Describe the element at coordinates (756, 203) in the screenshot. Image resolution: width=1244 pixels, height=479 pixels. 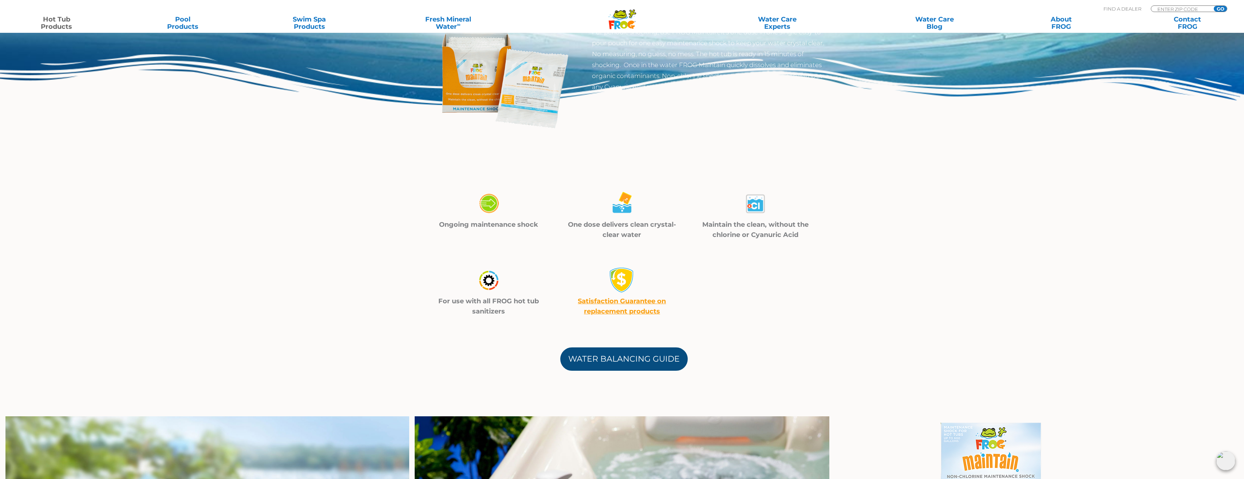
I see `img: maintain_4-03` at that location.